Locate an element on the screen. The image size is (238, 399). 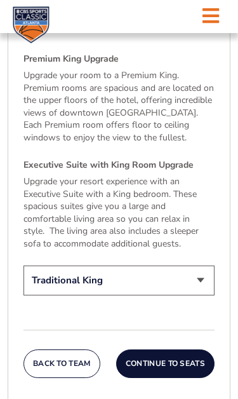
p: Upgrade your room to a Premium King. Premium rooms are spacious and are located on the upper floo... is located at coordinates (119, 107).